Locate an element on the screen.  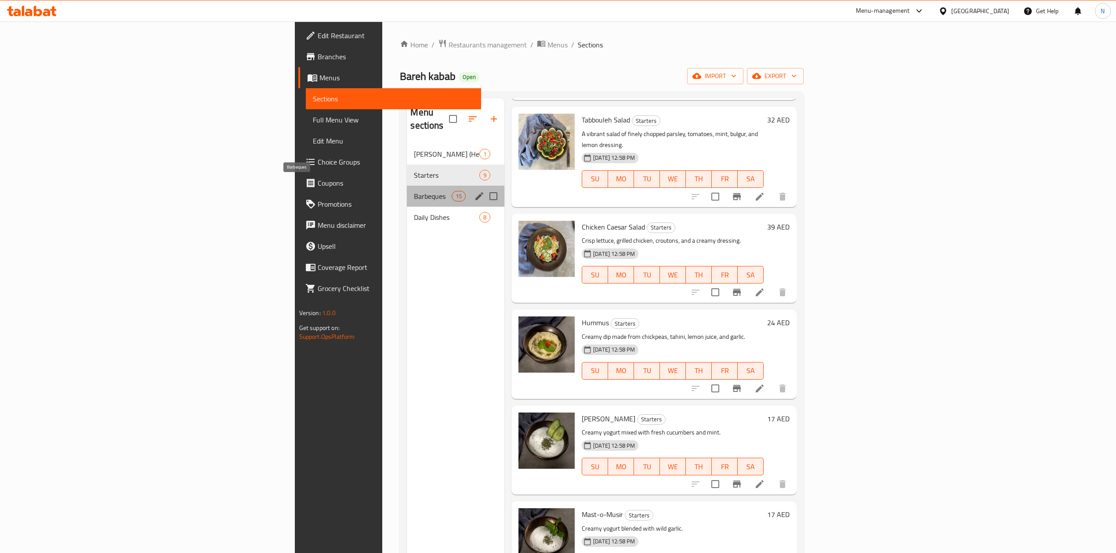
span: Grocery Checklist is located at coordinates (396, 289).